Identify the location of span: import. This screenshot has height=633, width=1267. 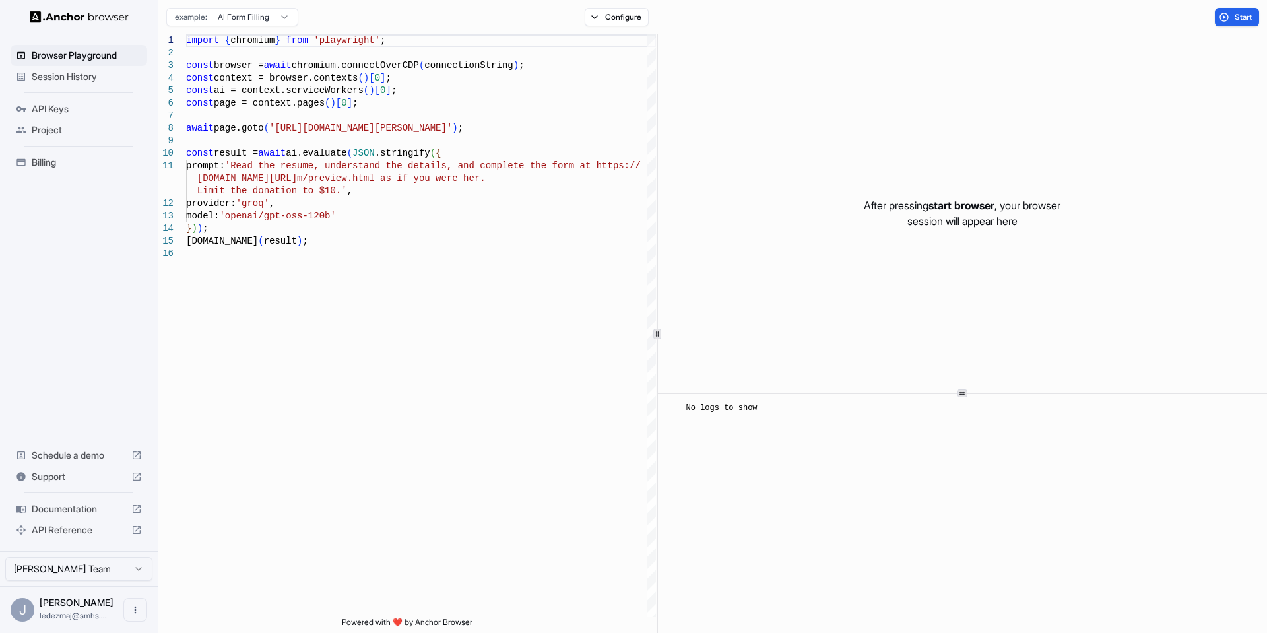
(203, 40).